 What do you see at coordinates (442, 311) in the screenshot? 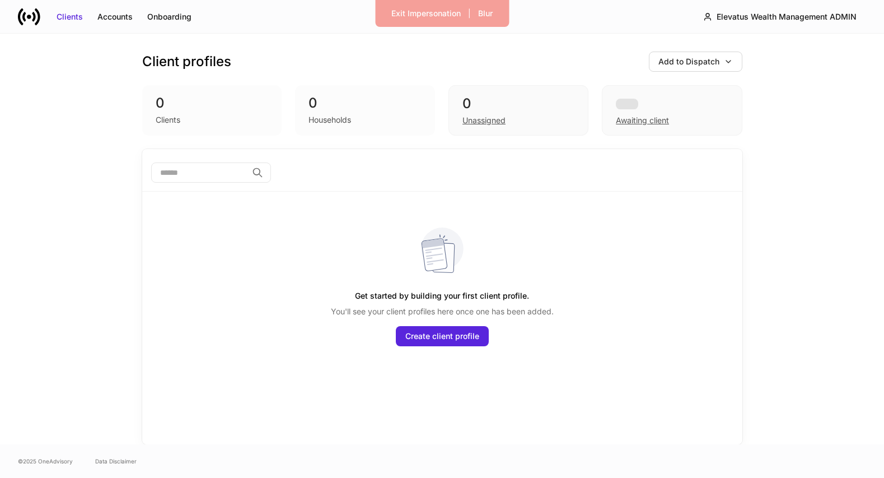
I see `p: You'll see your client profiles here once one has been added.` at bounding box center [442, 311].